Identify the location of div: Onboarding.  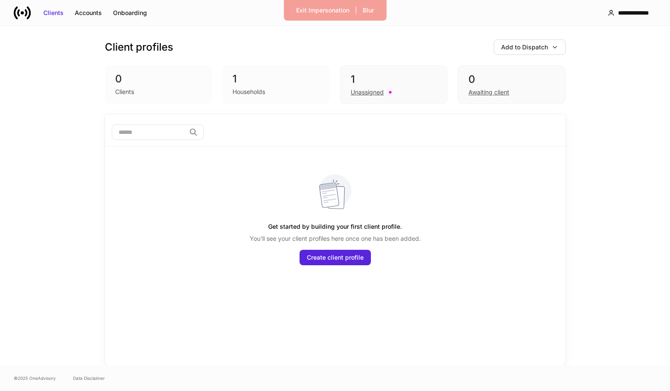
(130, 13).